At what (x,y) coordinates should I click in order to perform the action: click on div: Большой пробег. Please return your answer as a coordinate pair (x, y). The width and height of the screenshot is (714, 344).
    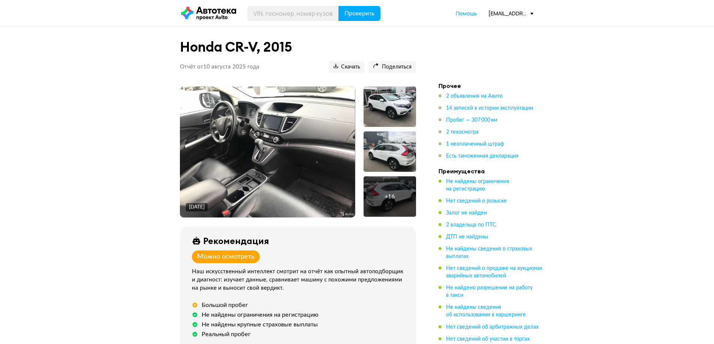
    Looking at the image, I should click on (225, 305).